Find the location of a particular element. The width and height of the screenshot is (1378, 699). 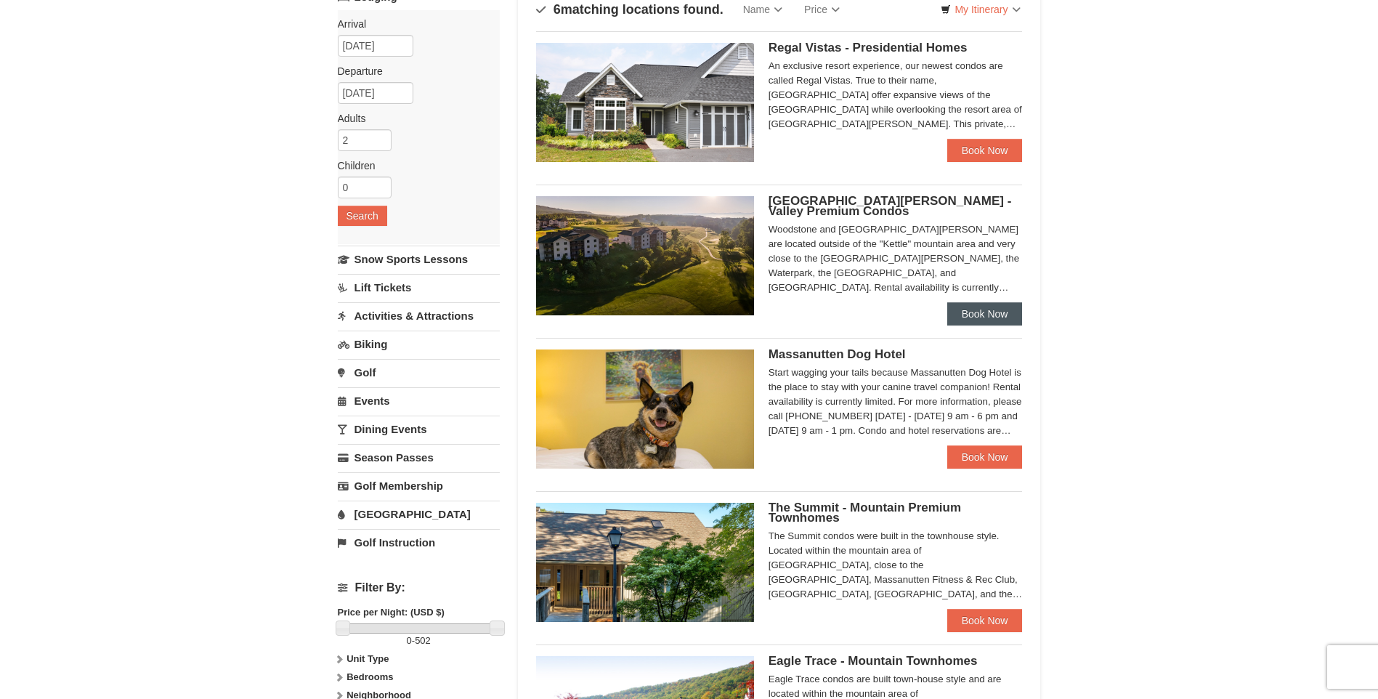

a: Activities & Attractions is located at coordinates (419, 315).